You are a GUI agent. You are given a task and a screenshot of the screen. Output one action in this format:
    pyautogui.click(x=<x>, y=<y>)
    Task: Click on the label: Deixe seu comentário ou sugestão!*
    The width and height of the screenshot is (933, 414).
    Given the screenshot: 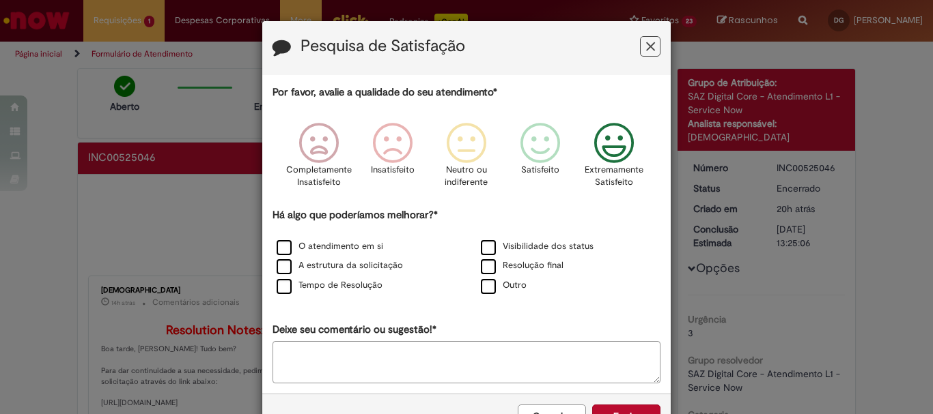 What is the action you would take?
    pyautogui.click(x=354, y=330)
    